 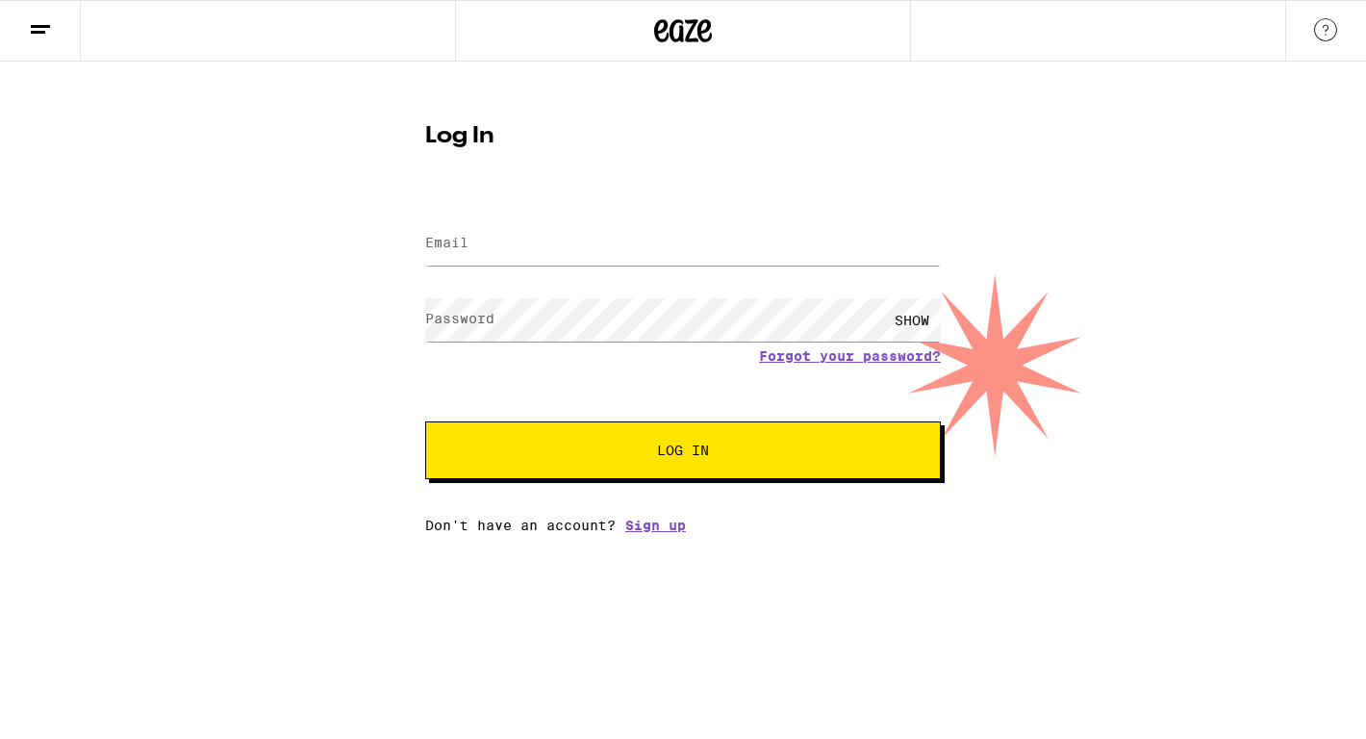 What do you see at coordinates (683, 243) in the screenshot?
I see `input: Email` at bounding box center [683, 243].